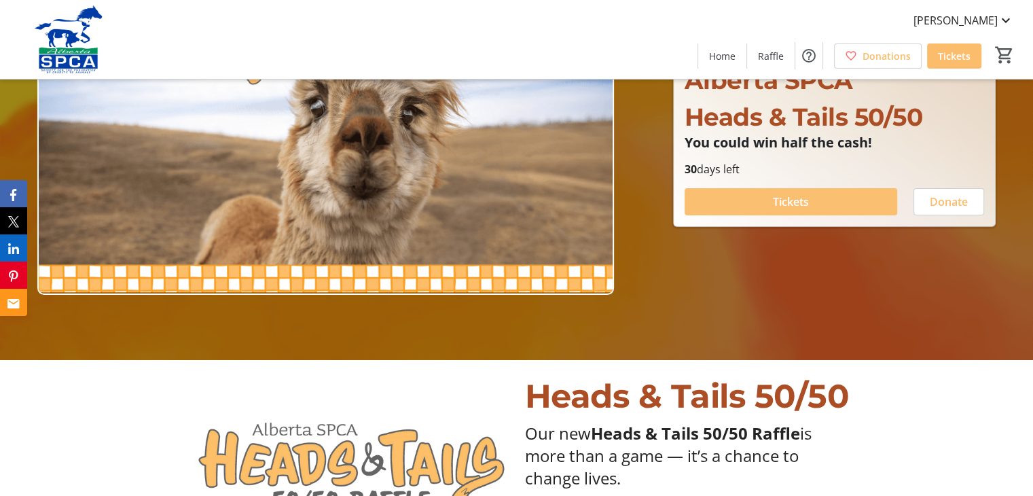  Describe the element at coordinates (771, 56) in the screenshot. I see `a: Raffle` at that location.